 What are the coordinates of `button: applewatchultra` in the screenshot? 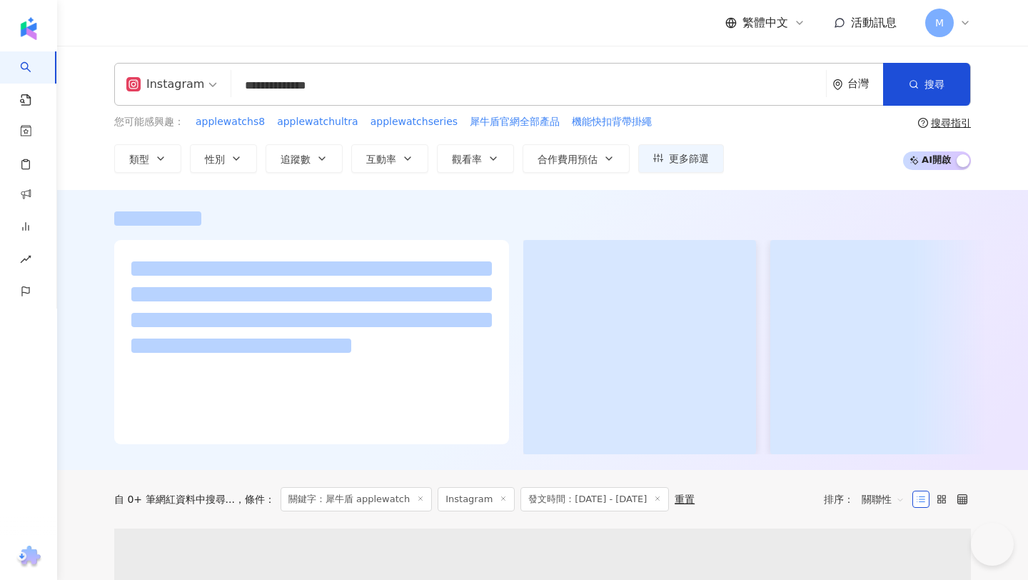 It's located at (318, 122).